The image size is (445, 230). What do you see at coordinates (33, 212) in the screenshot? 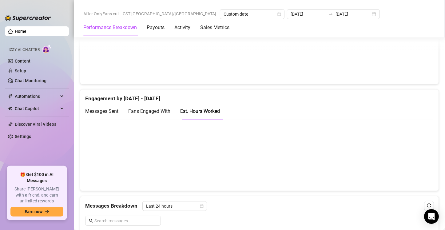
I see `span: Earn now` at bounding box center [33, 212].